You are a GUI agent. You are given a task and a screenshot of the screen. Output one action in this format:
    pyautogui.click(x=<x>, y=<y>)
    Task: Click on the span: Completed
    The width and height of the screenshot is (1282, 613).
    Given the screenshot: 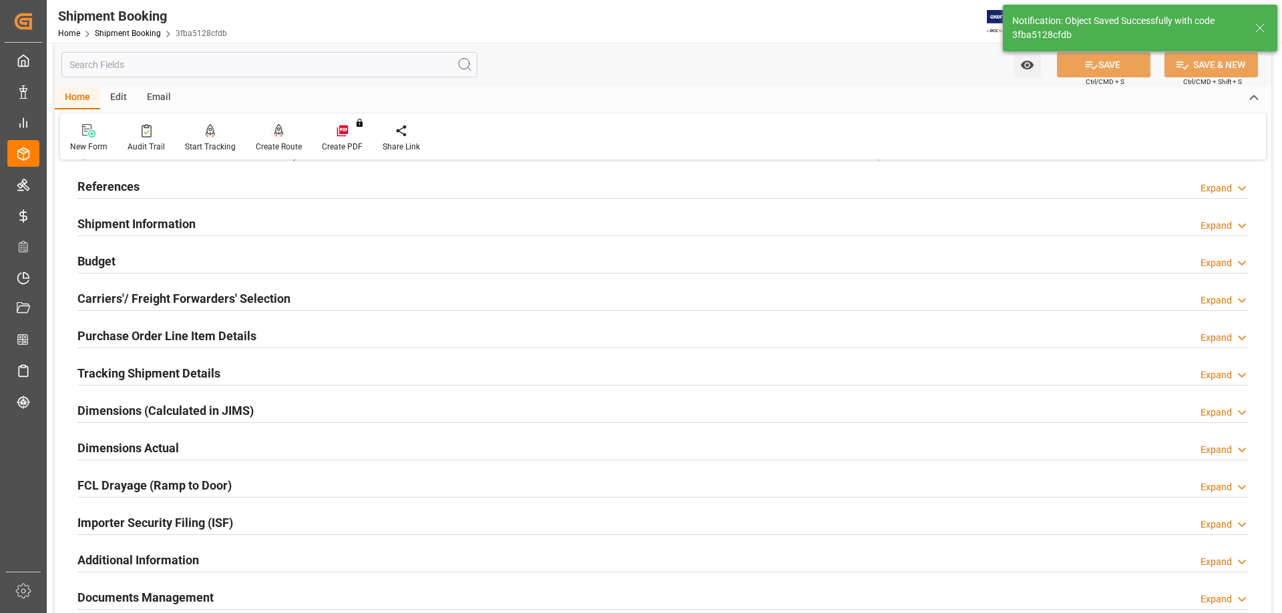 What is the action you would take?
    pyautogui.click(x=880, y=157)
    